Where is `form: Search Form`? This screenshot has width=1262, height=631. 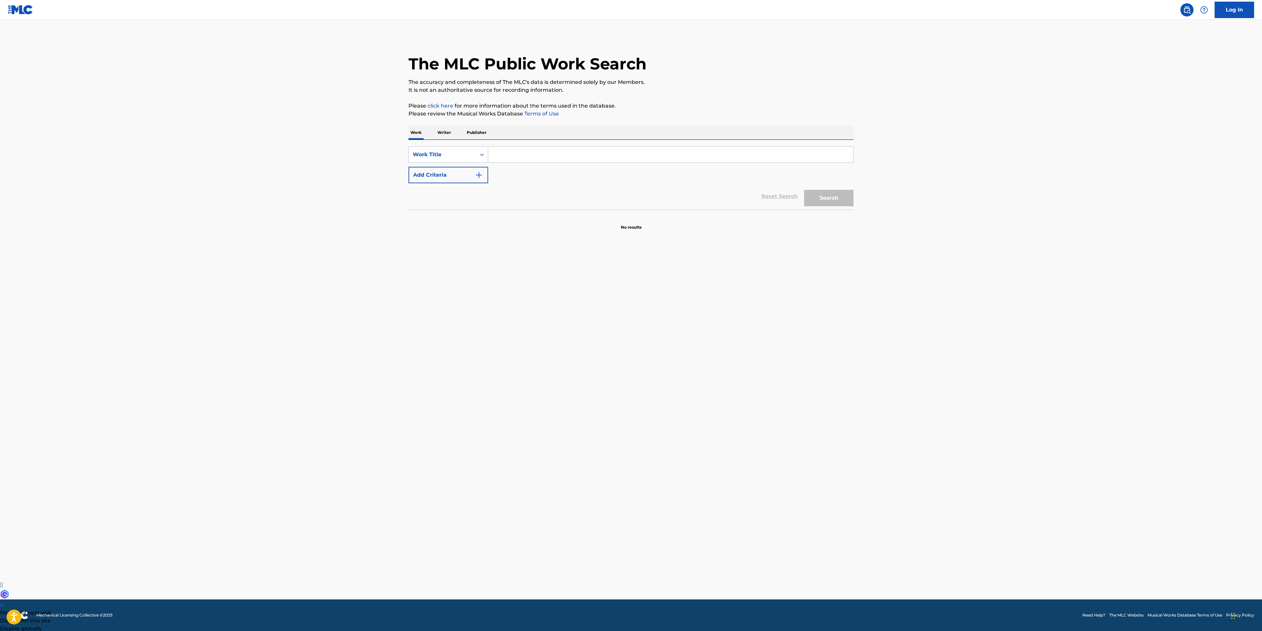 form: Search Form is located at coordinates (631, 178).